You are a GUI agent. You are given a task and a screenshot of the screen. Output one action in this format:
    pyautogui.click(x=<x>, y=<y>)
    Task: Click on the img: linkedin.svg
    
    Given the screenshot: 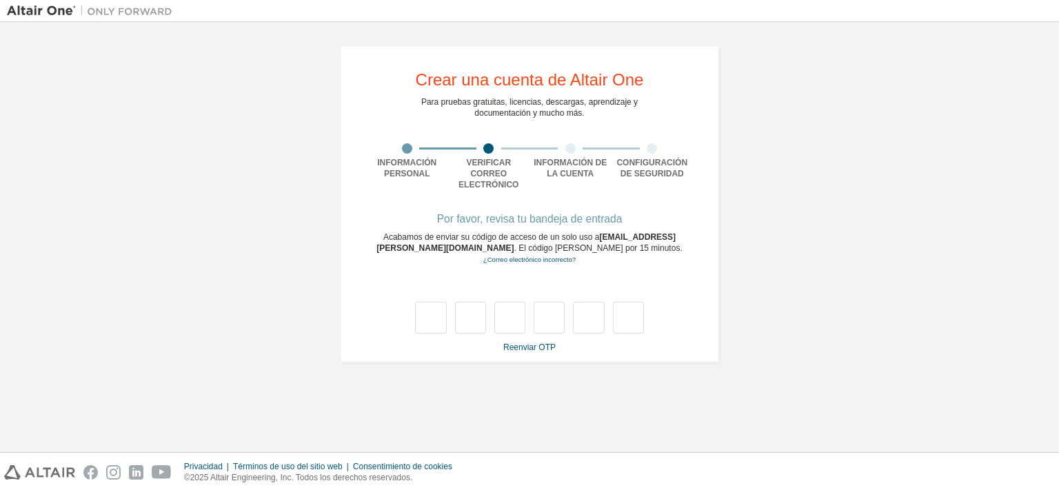 What is the action you would take?
    pyautogui.click(x=136, y=472)
    